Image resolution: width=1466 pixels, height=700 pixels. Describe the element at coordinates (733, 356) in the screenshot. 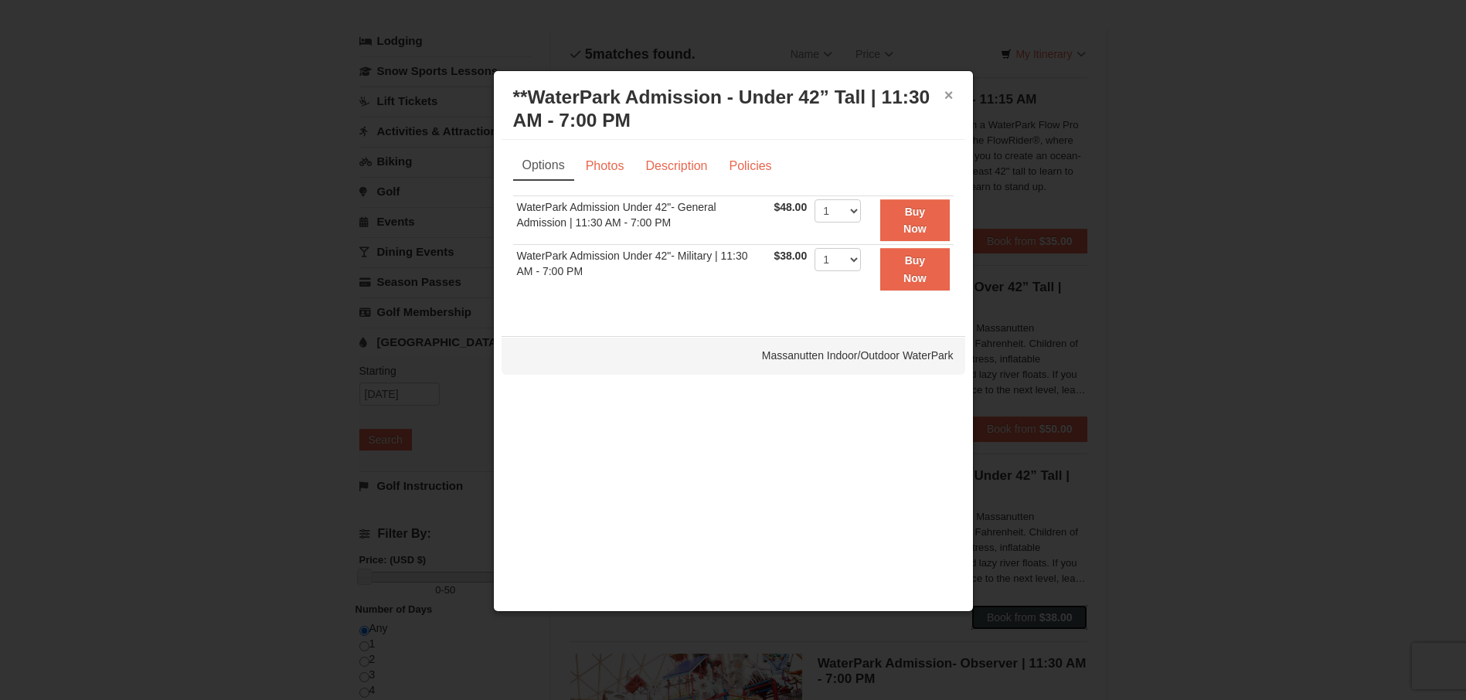

I see `div: Massanutten Indoor/Outdoor WaterPark` at that location.